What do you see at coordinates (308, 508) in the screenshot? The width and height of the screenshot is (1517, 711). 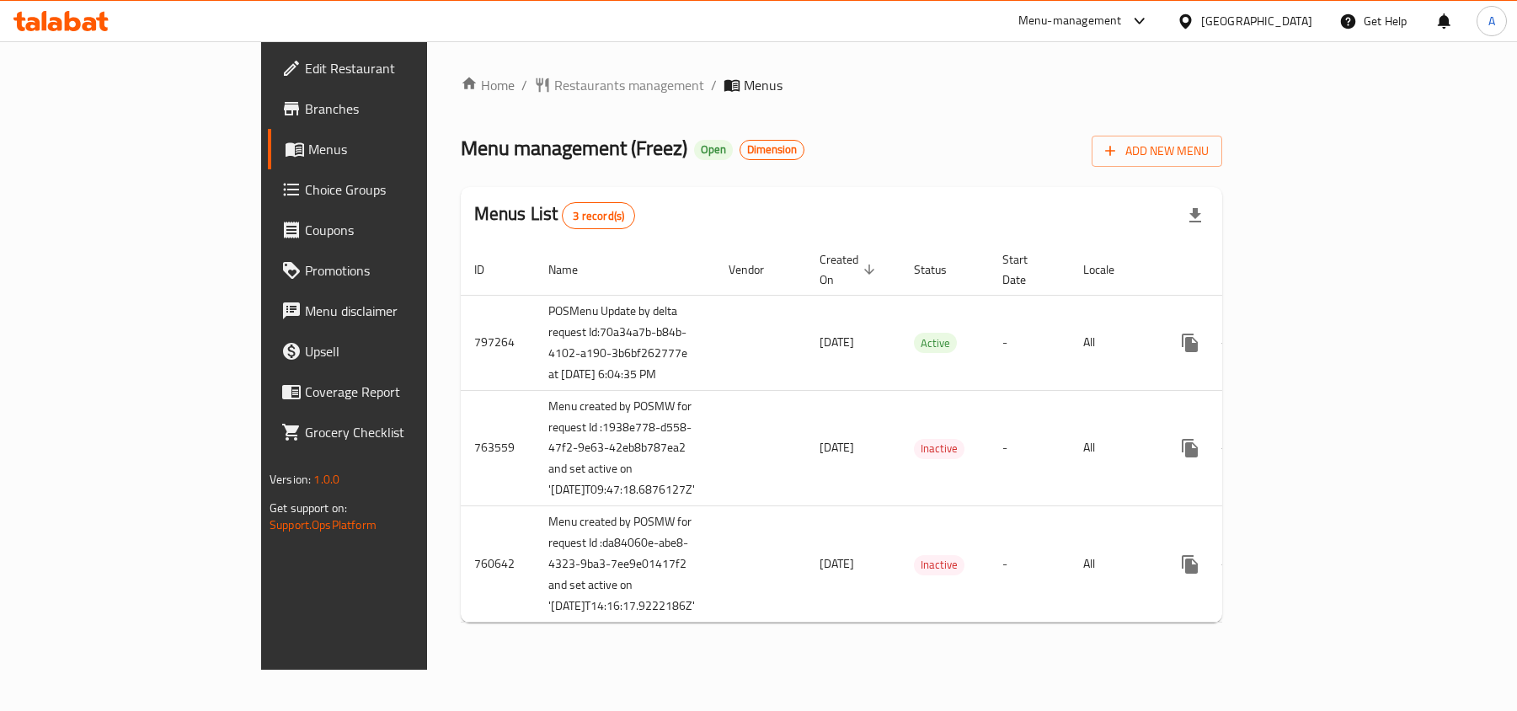 I see `span: Get support on:` at bounding box center [308, 508].